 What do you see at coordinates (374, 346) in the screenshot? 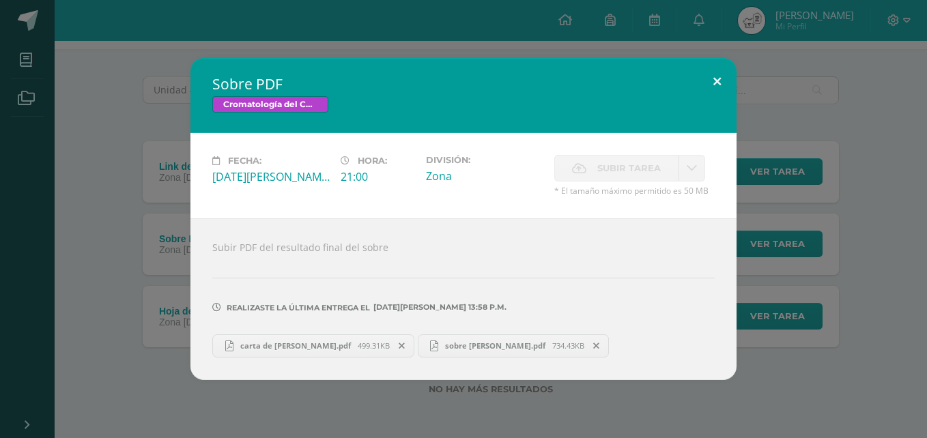
I see `span: 499.31KB` at bounding box center [374, 346].